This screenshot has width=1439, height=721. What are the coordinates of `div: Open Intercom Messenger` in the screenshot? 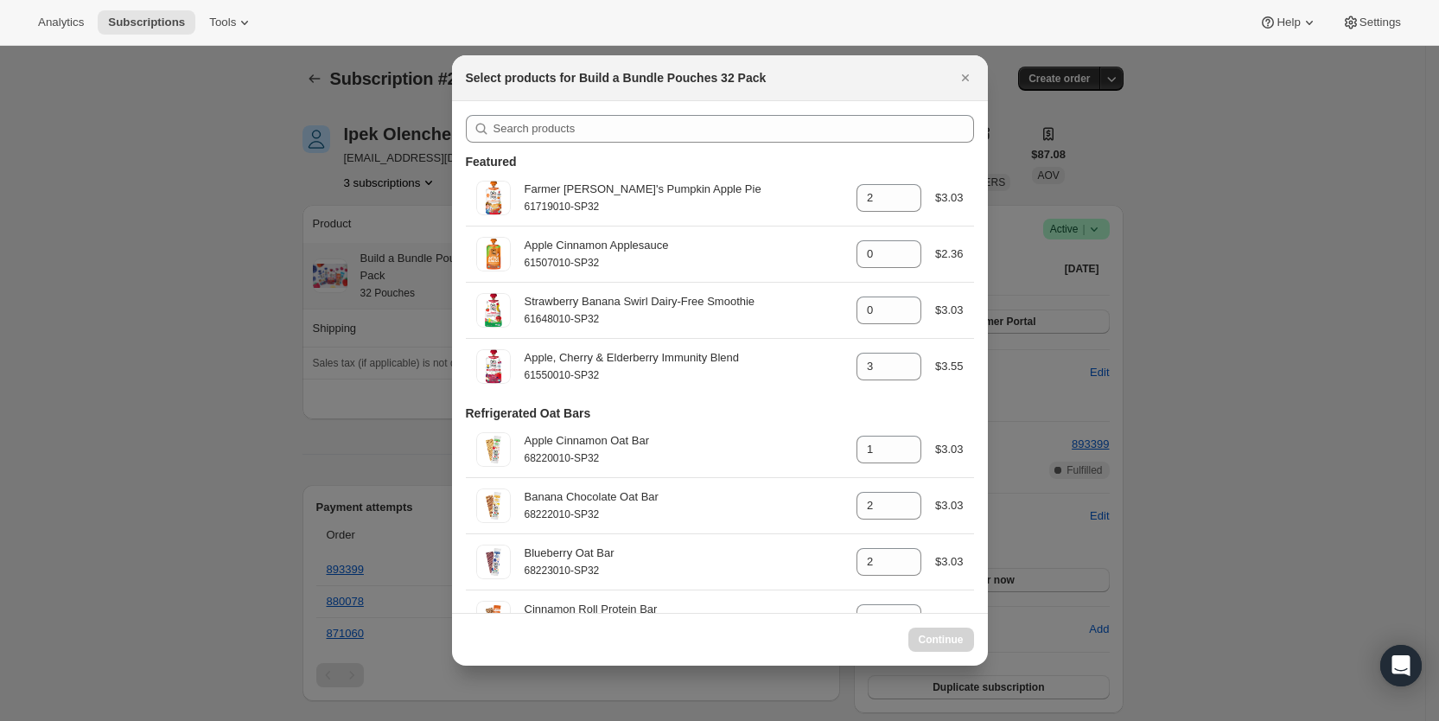 It's located at (1401, 665).